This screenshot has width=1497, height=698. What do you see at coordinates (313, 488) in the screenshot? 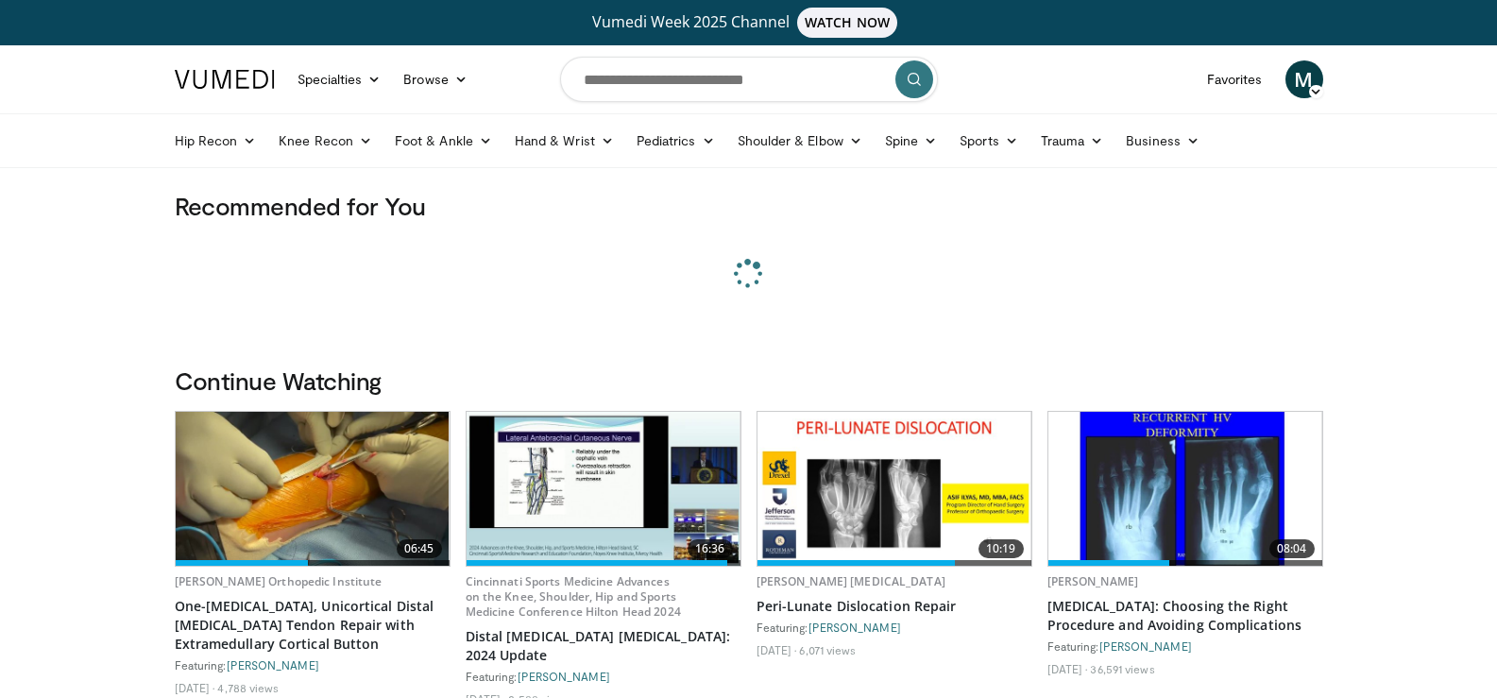
I see `img: fc619bb6-2653-4d9b-a7b3-b9b1a909f98e.620x360_q85_upscale.jpg` at bounding box center [313, 488].